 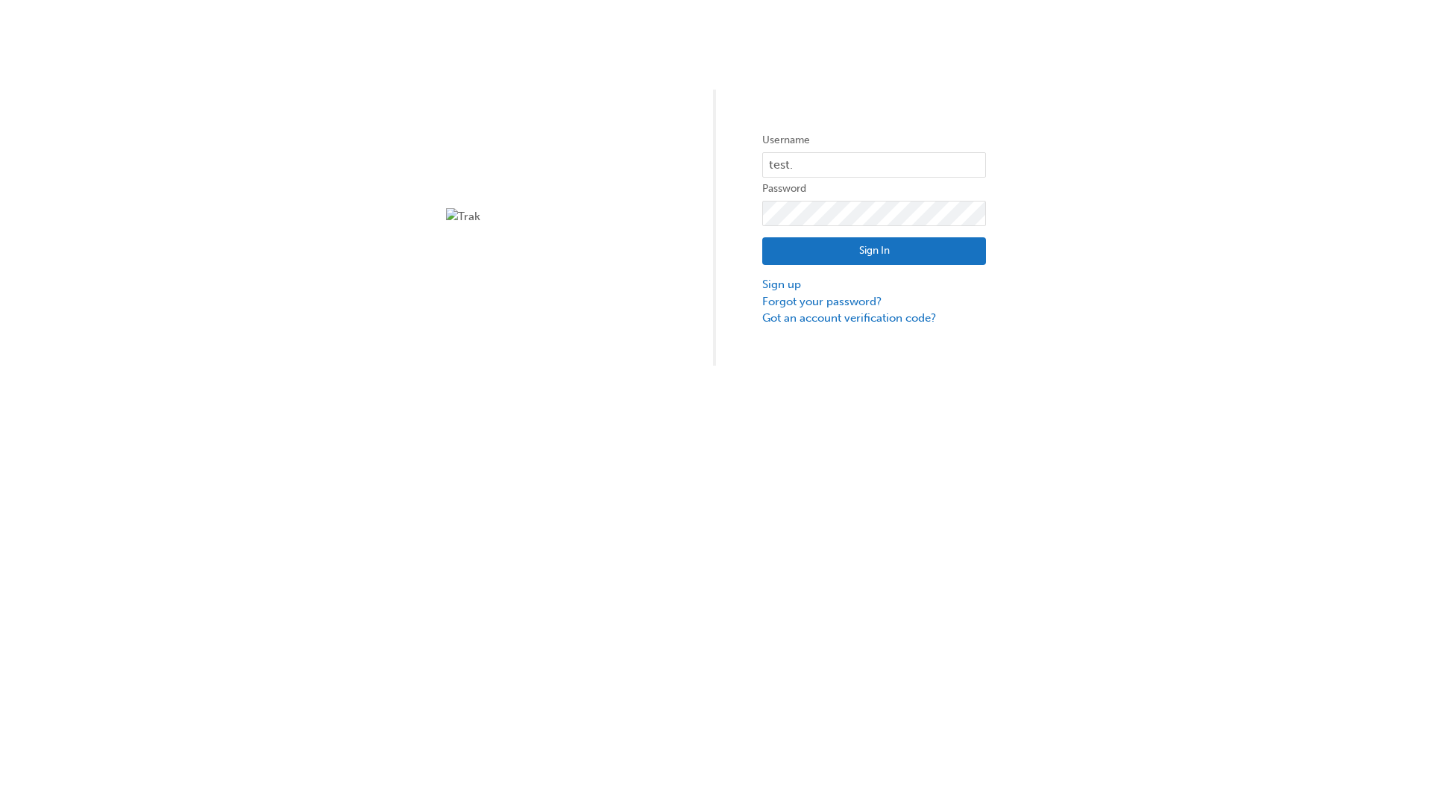 I want to click on label: Password, so click(x=874, y=189).